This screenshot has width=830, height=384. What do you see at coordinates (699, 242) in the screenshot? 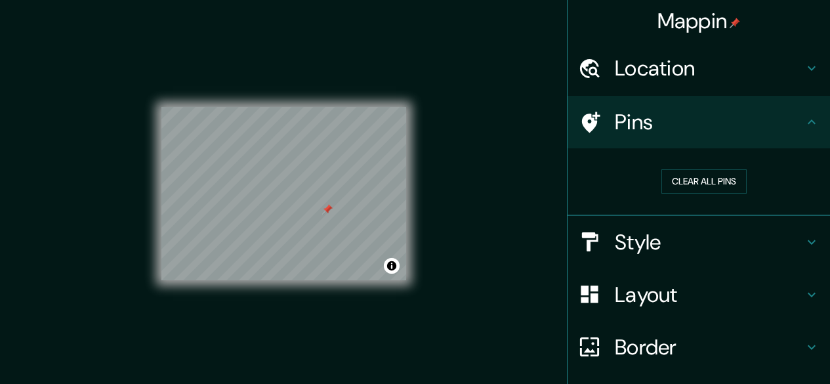
I see `div: Style` at bounding box center [699, 242].